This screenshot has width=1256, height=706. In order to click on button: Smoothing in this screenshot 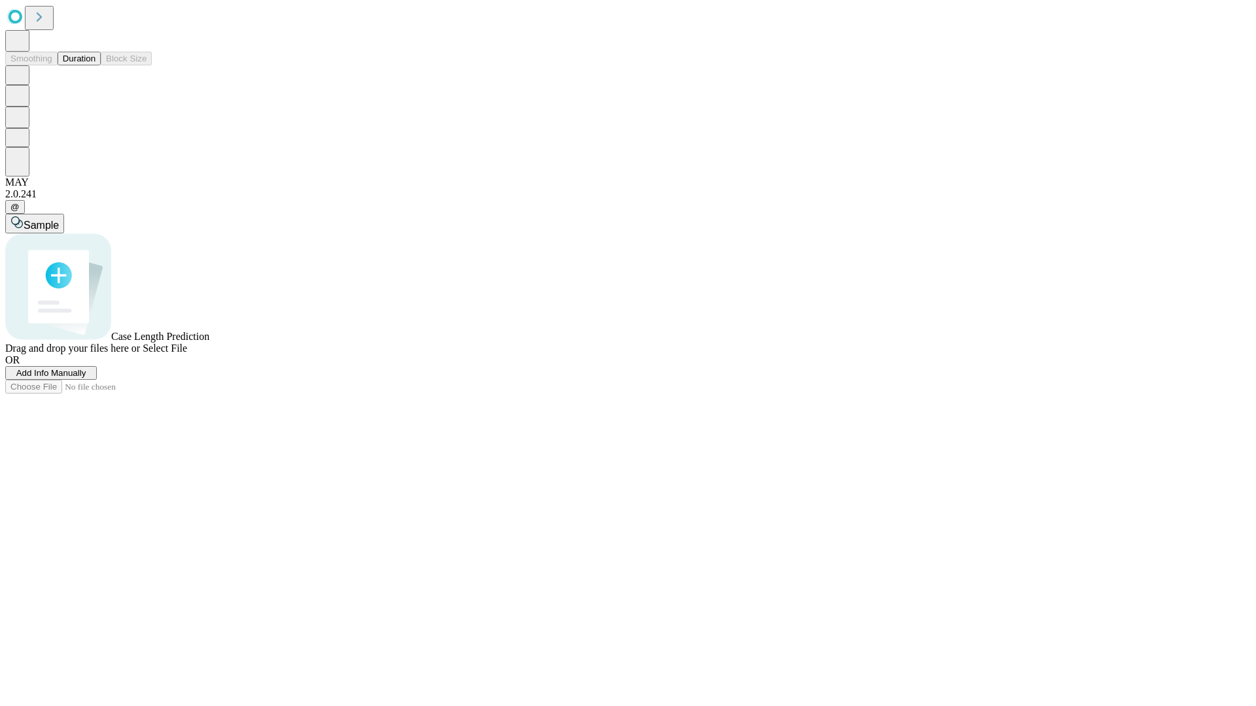, I will do `click(31, 58)`.